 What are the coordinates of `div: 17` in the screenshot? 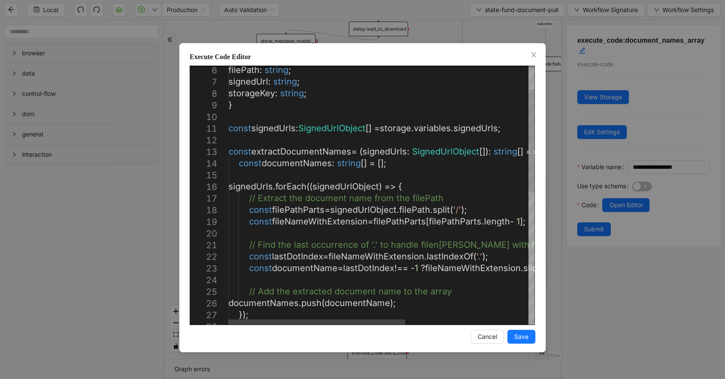 It's located at (204, 198).